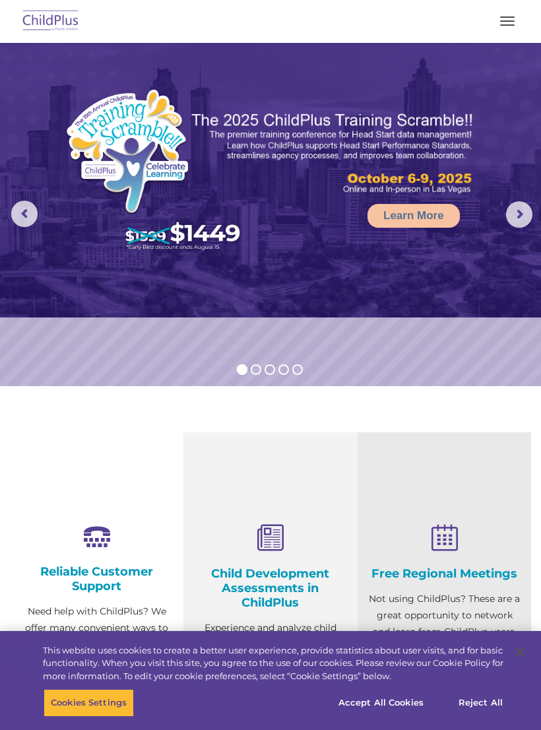 The height and width of the screenshot is (730, 541). Describe the element at coordinates (381, 703) in the screenshot. I see `button: Accept All Cookies` at that location.